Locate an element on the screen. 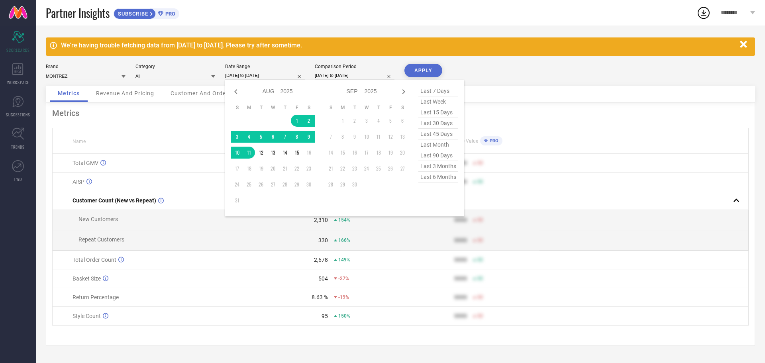  span: last 7 days is located at coordinates (438, 91).